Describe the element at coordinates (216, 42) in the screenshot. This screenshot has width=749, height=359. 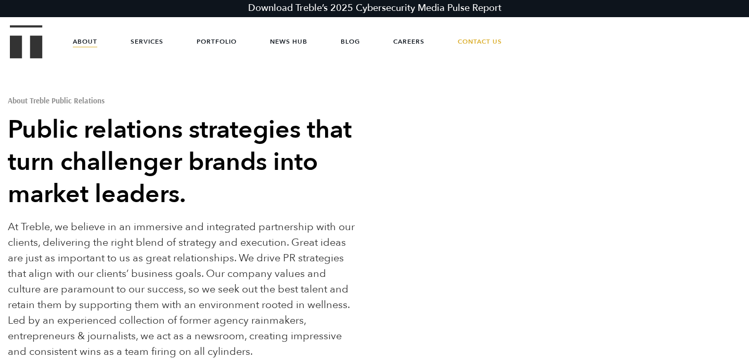
I see `a: Portfolio` at that location.